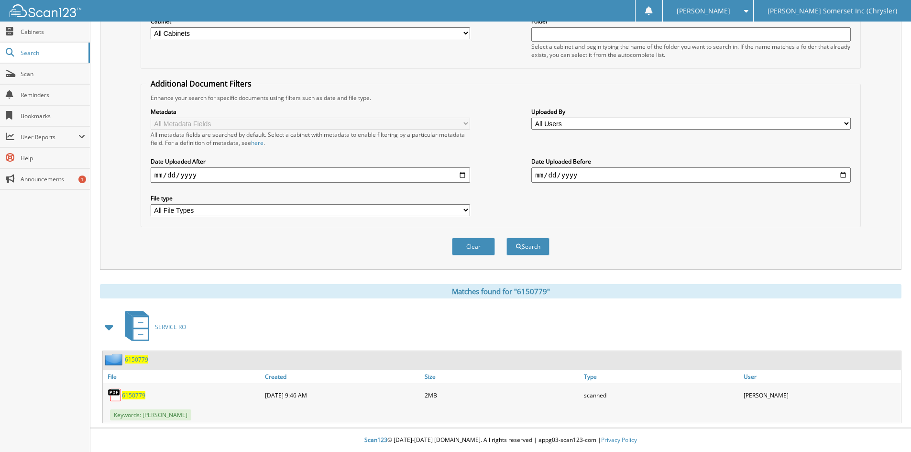 This screenshot has width=911, height=452. What do you see at coordinates (170, 326) in the screenshot?
I see `span: SERVICE RO` at bounding box center [170, 326].